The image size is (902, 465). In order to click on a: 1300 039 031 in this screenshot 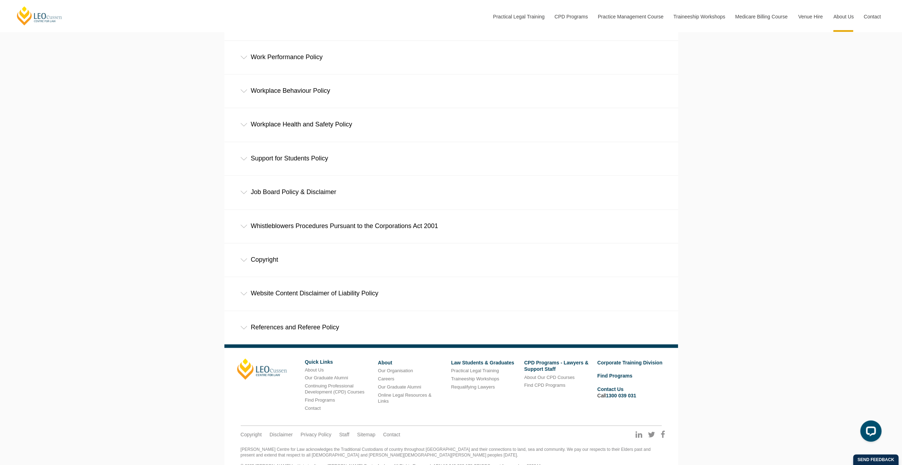, I will do `click(621, 396)`.